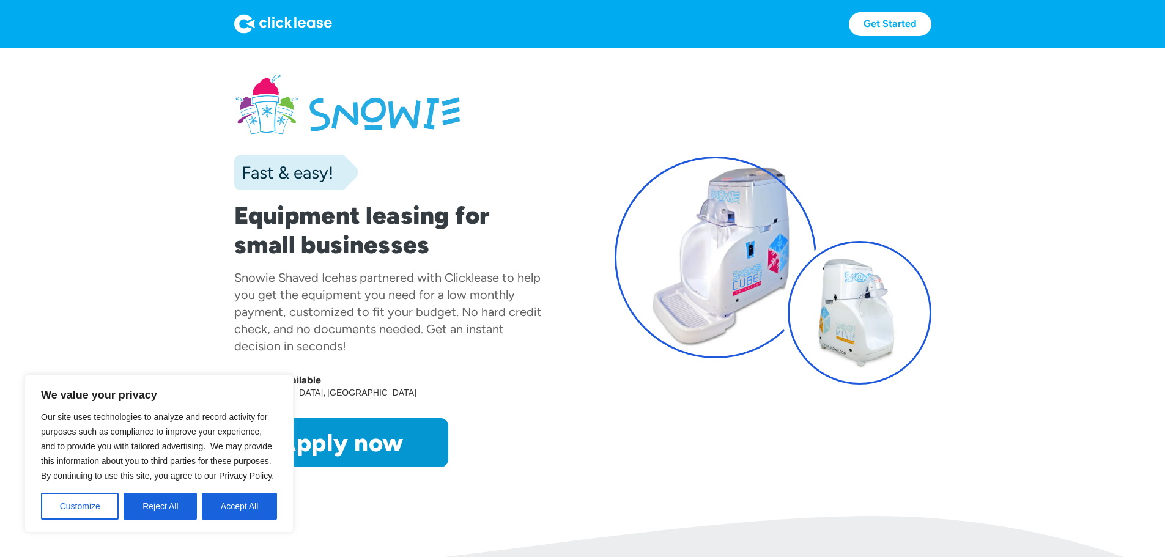 The image size is (1165, 557). I want to click on button: Accept All, so click(239, 507).